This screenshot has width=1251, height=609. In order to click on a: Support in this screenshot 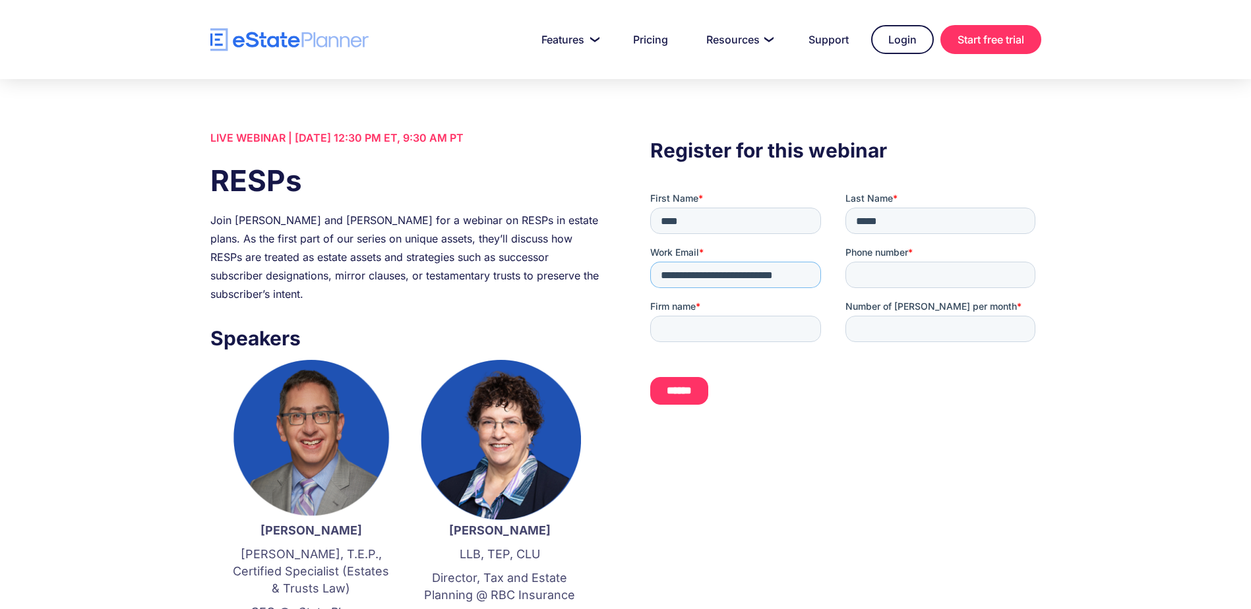, I will do `click(828, 40)`.